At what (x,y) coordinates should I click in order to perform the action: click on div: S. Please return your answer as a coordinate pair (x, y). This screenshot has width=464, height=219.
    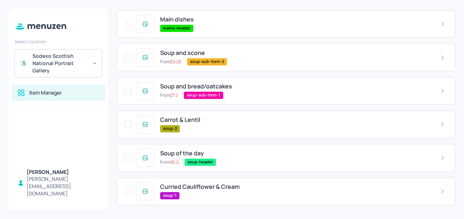
    Looking at the image, I should click on (24, 63).